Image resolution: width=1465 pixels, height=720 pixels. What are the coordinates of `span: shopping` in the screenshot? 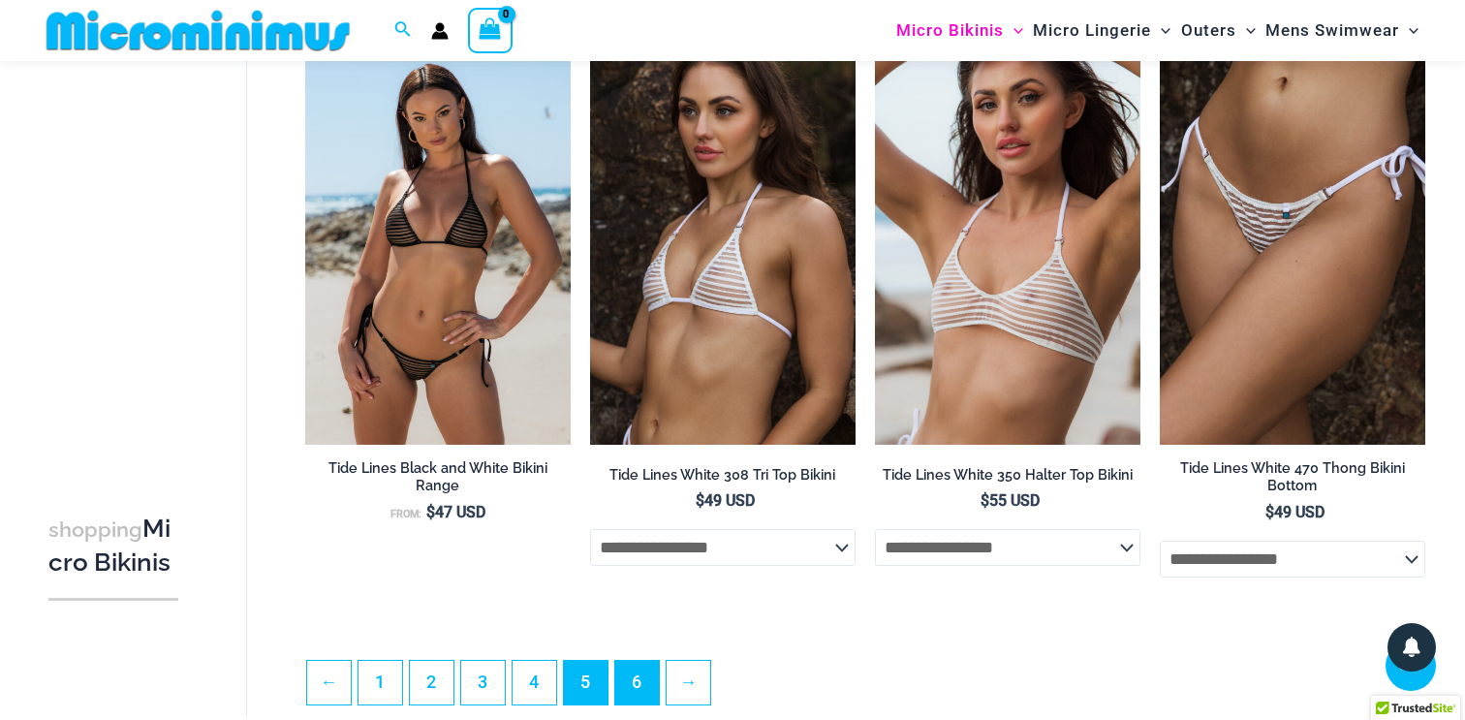 It's located at (95, 529).